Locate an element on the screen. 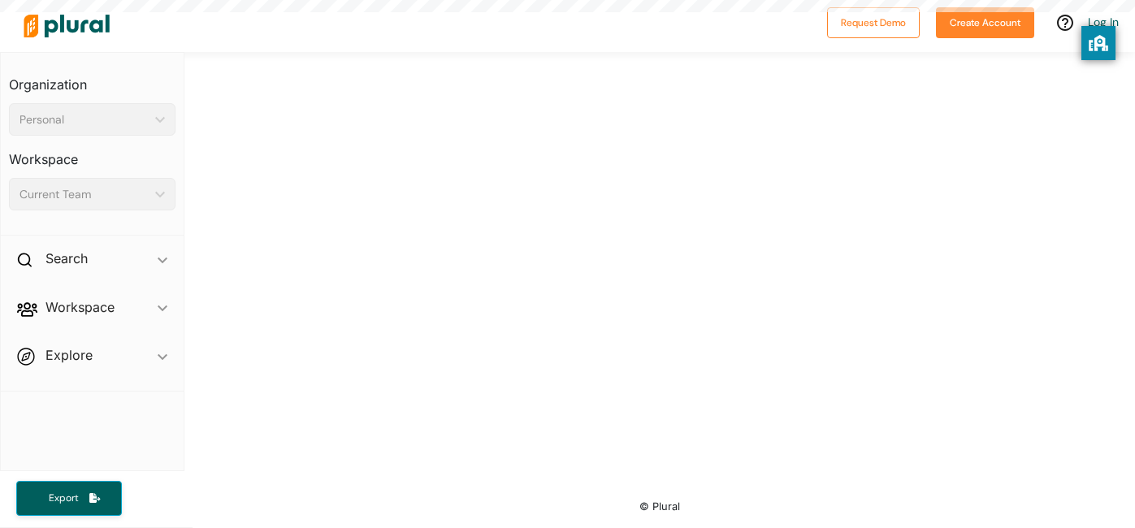  small: © Plural is located at coordinates (660, 506).